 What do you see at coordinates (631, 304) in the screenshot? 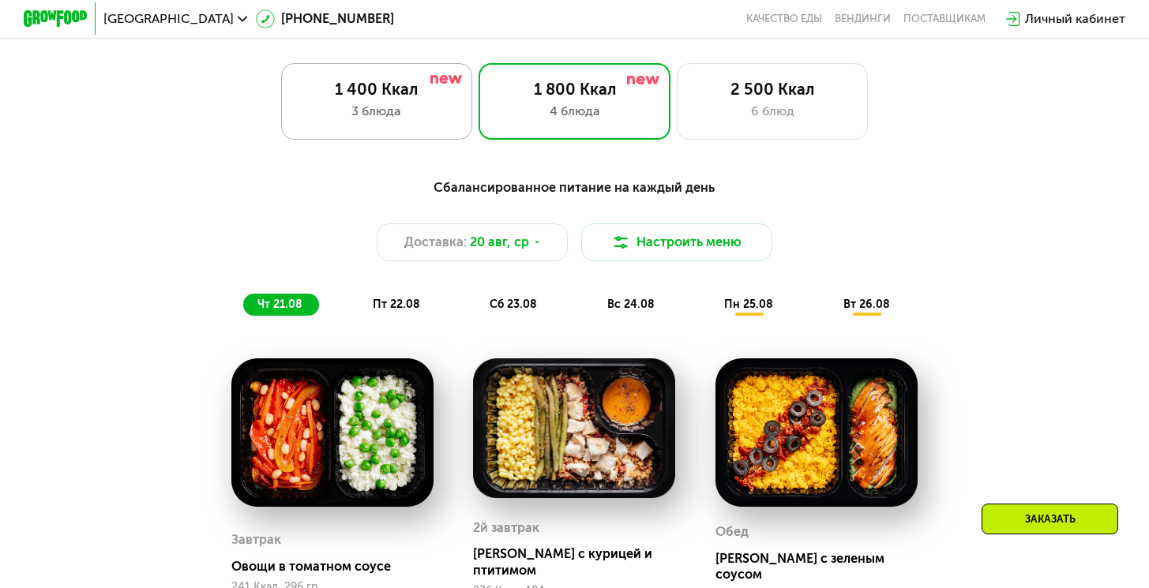
I see `span: вс 24.08` at bounding box center [631, 304].